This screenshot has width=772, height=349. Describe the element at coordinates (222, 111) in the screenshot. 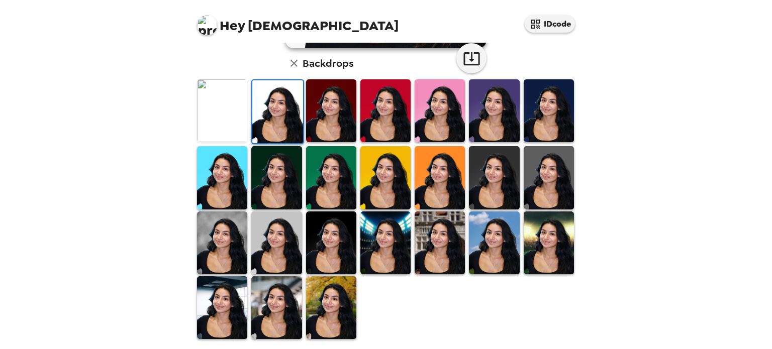

I see `img: Original` at that location.